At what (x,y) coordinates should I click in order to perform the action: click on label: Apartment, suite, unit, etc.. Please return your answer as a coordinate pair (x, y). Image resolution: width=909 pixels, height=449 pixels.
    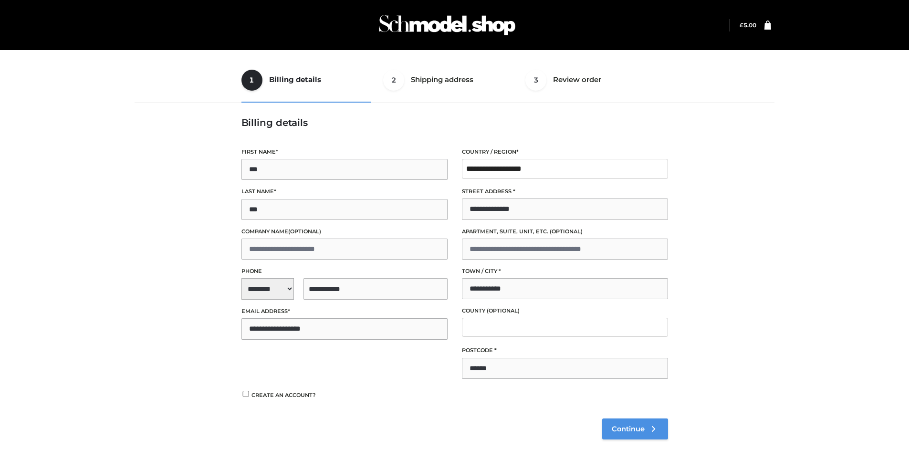
    Looking at the image, I should click on (565, 231).